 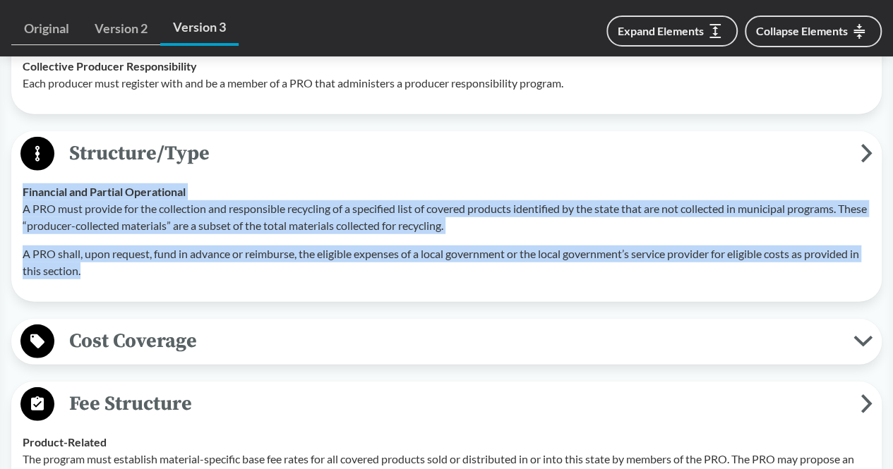 What do you see at coordinates (446, 83) in the screenshot?
I see `p: Each producer must register with and be a member of a PRO that administers a producer responsibil...` at bounding box center [446, 83].